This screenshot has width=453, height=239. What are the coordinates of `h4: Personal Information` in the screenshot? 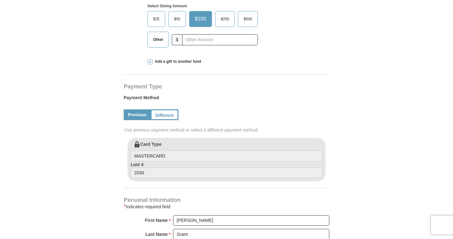 It's located at (227, 200).